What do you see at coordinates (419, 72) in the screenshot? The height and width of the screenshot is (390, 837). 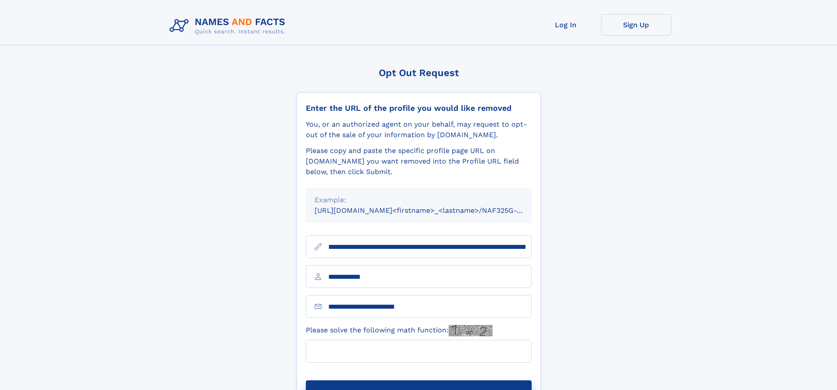 I see `div: Opt Out Request` at bounding box center [419, 72].